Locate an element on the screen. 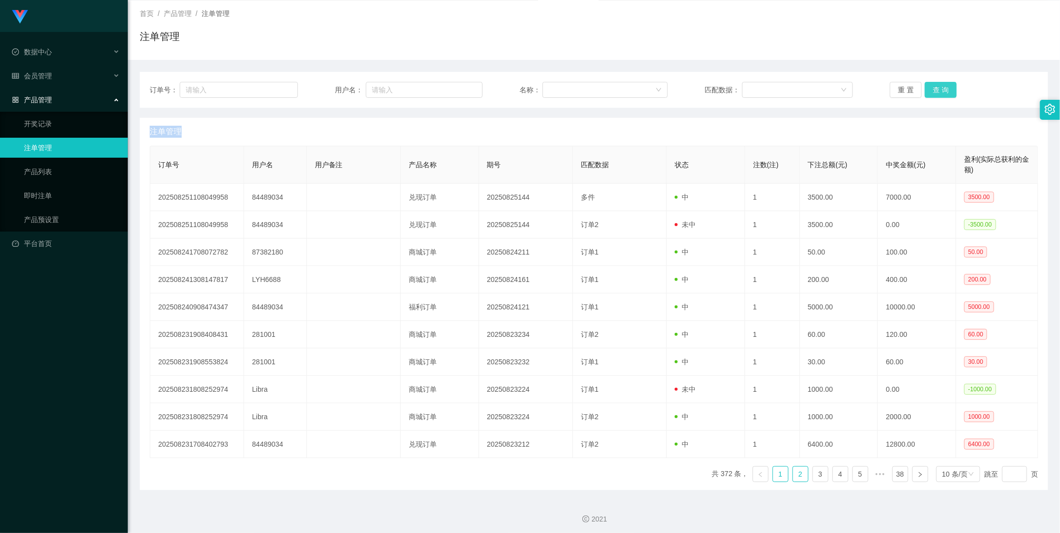  i: 图标: appstore-o is located at coordinates (15, 100).